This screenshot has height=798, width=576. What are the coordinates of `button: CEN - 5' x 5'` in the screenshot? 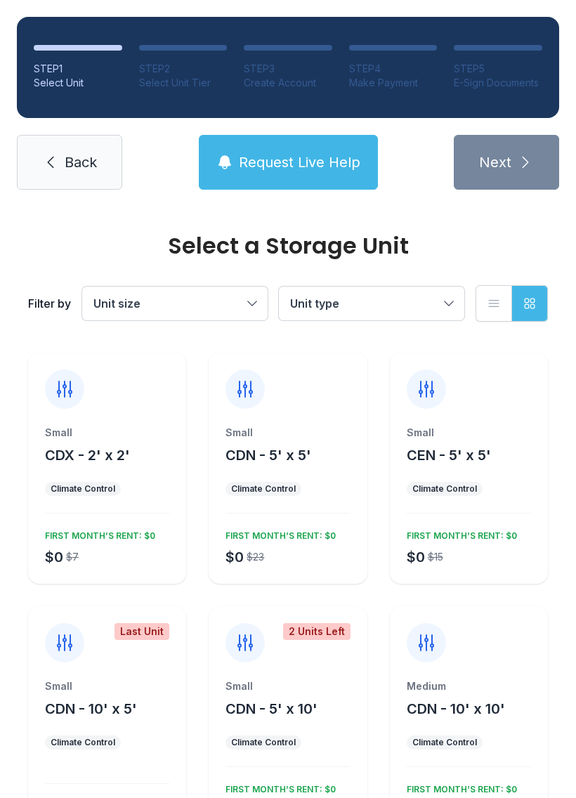 It's located at (449, 455).